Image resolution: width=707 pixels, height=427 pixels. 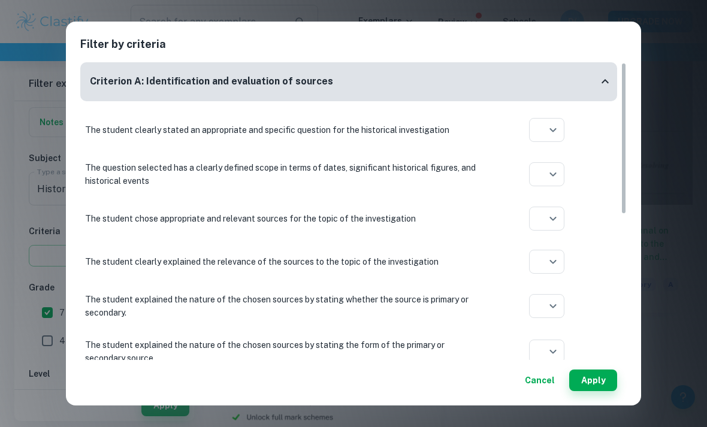 What do you see at coordinates (283, 306) in the screenshot?
I see `p: The student explained the nature of the chosen sources by stating whether the source is primary o...` at bounding box center [283, 306].